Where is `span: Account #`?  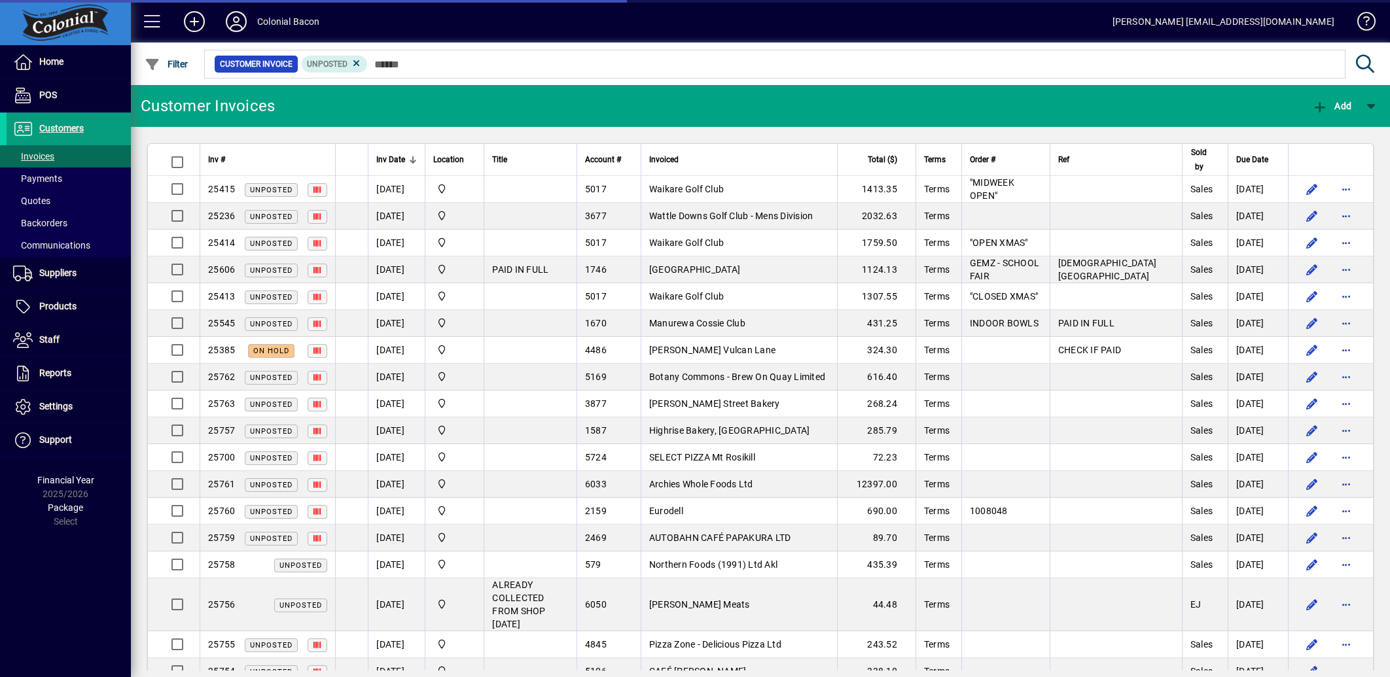 span: Account # is located at coordinates (603, 160).